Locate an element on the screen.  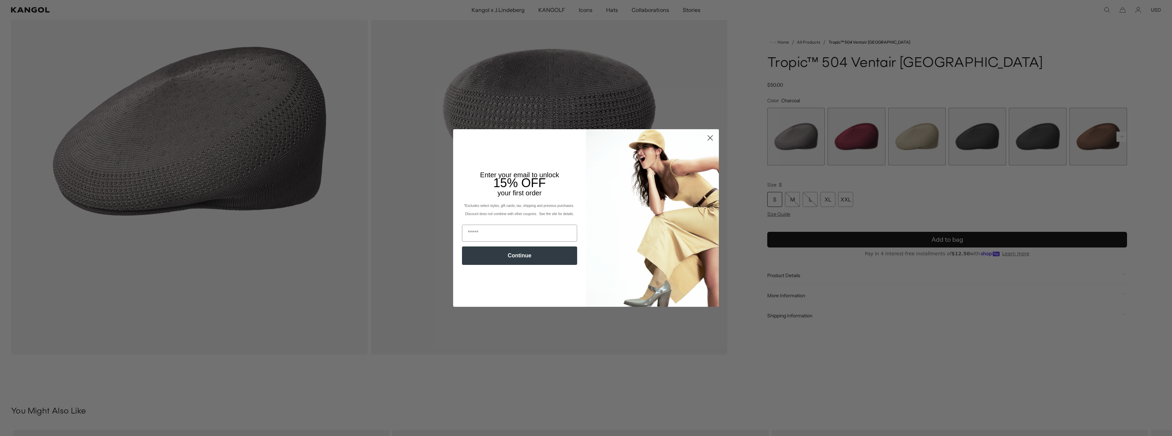
input: Email is located at coordinates (520, 233).